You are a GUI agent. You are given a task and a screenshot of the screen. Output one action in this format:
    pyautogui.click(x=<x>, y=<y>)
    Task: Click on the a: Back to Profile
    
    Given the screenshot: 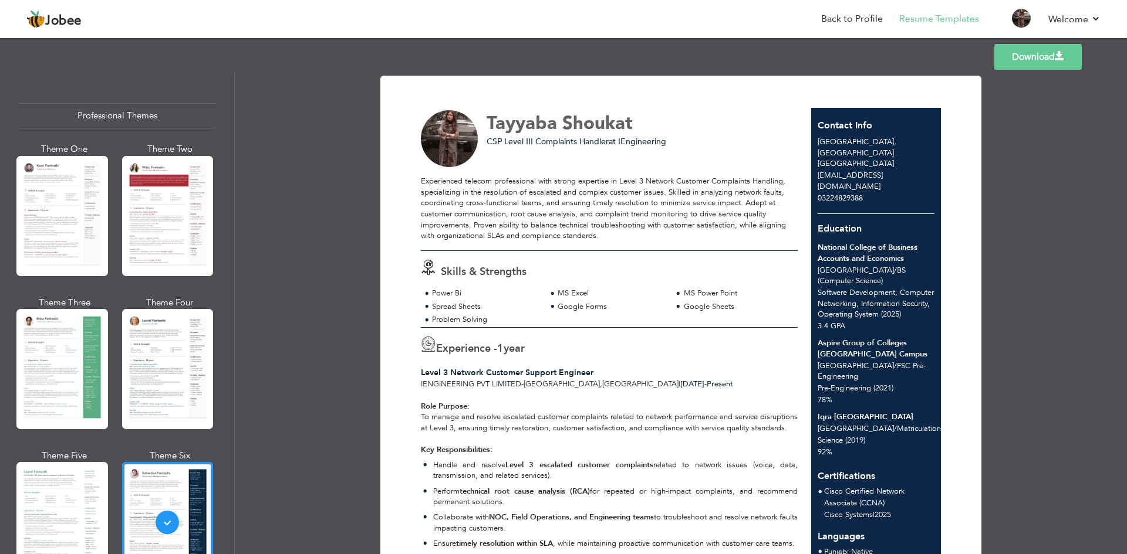 What is the action you would take?
    pyautogui.click(x=851, y=19)
    